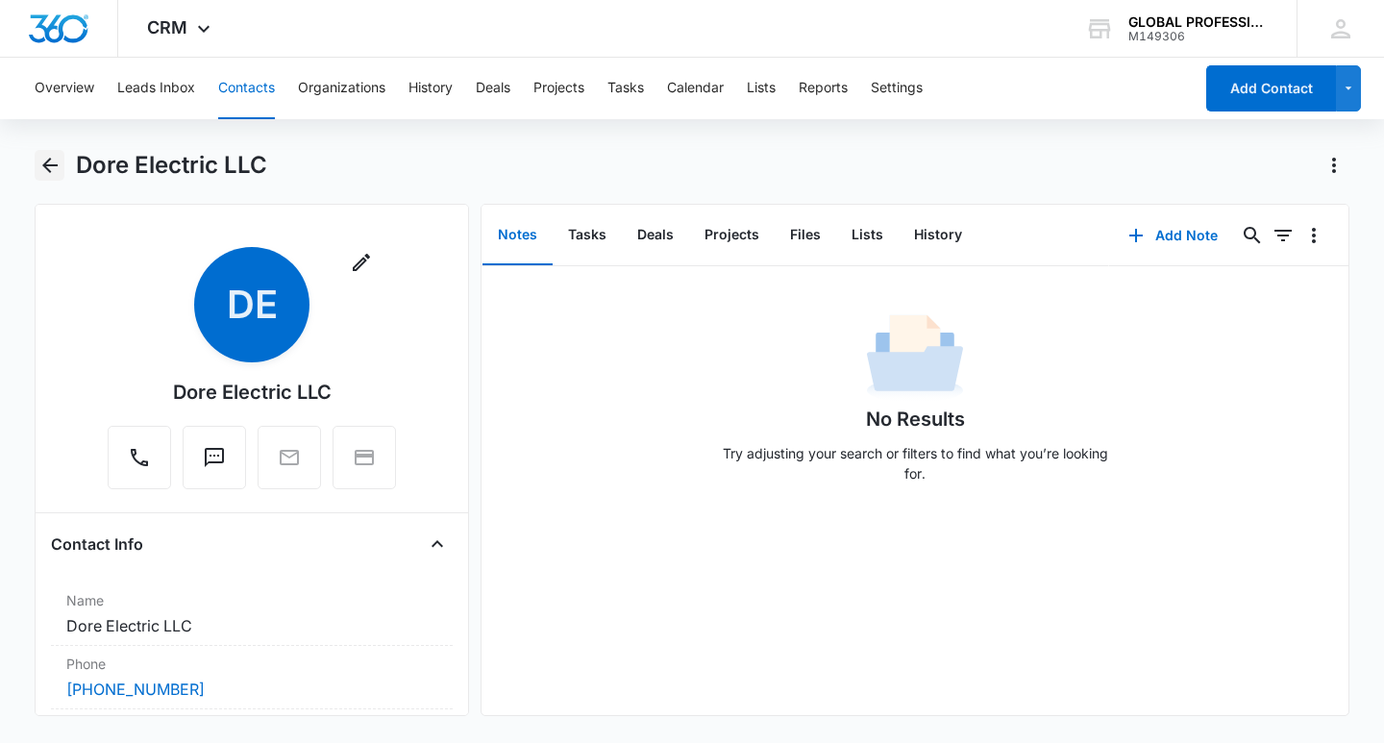 This screenshot has height=743, width=1384. What do you see at coordinates (252, 392) in the screenshot?
I see `div: Dore Electric LLC` at bounding box center [252, 392].